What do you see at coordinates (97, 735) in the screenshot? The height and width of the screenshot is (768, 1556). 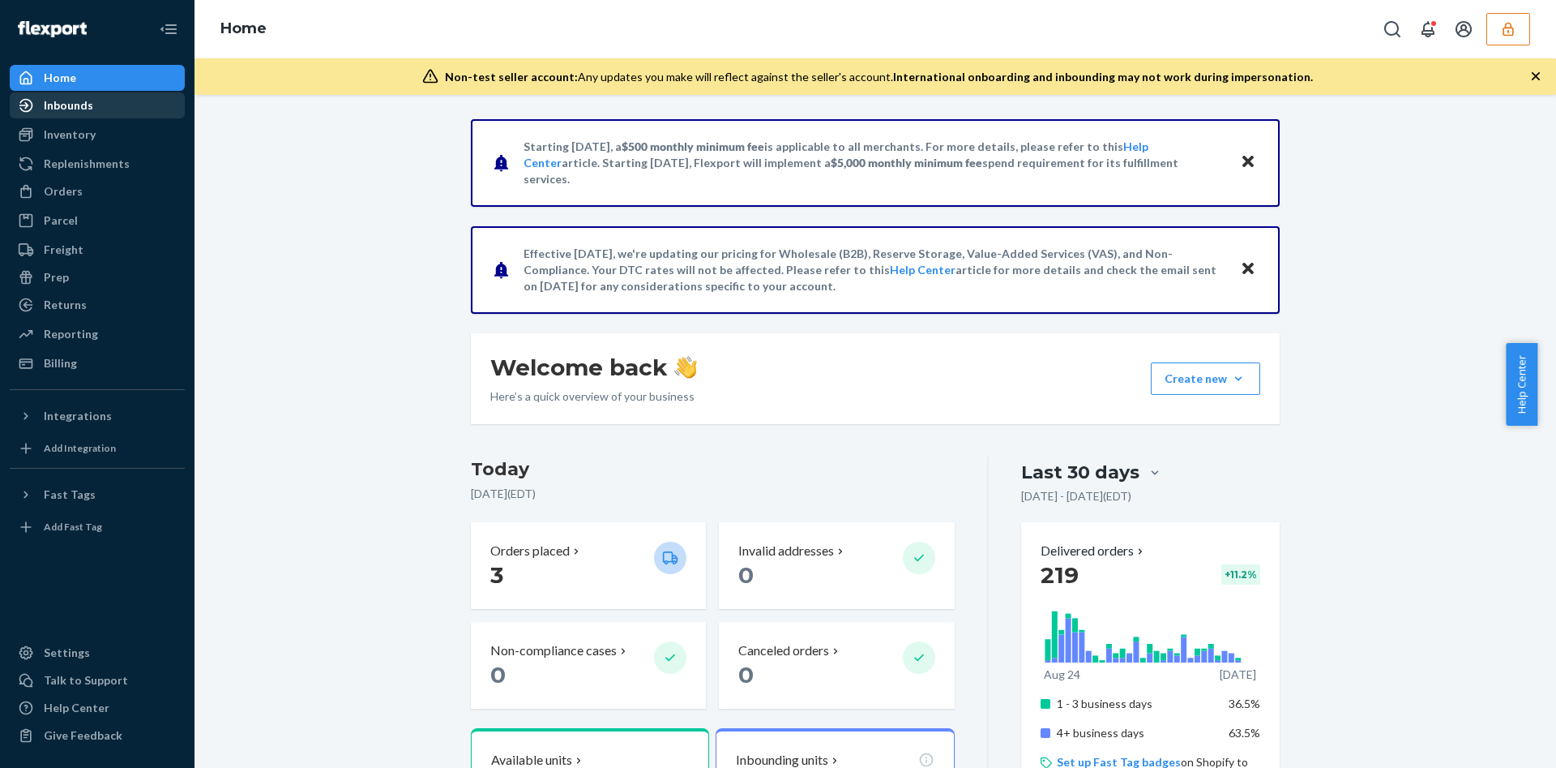 I see `button: Give Feedback` at bounding box center [97, 735].